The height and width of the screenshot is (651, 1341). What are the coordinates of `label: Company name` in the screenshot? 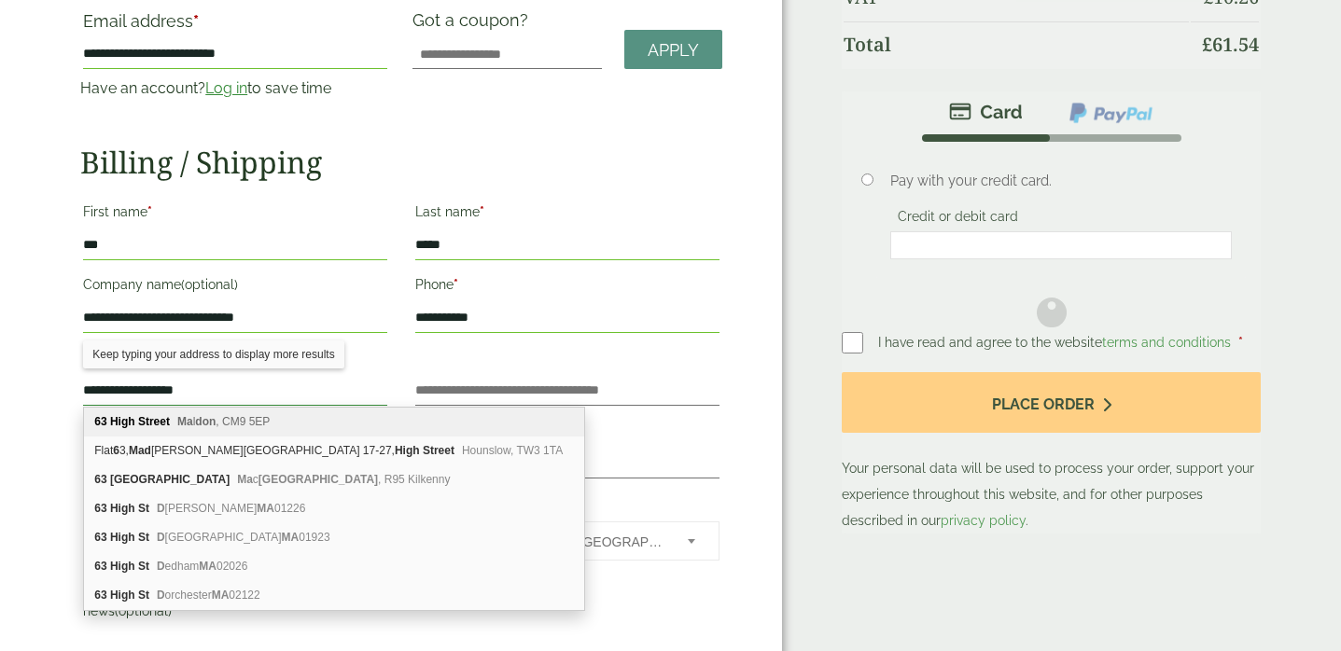 It's located at (235, 287).